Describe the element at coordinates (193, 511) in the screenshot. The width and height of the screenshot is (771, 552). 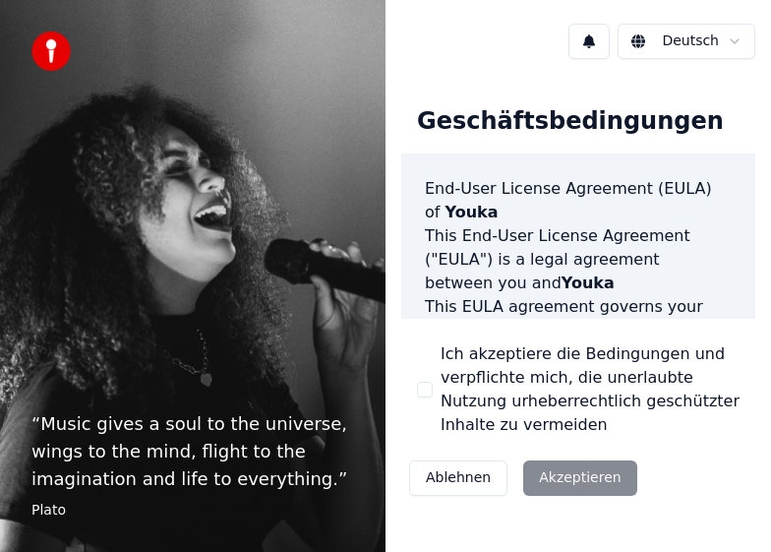
I see `footer: Plato` at that location.